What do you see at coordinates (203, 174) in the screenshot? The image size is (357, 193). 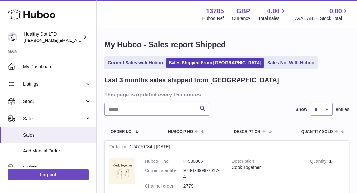 I see `dd: 978-1-3999-7017-4` at bounding box center [203, 174].